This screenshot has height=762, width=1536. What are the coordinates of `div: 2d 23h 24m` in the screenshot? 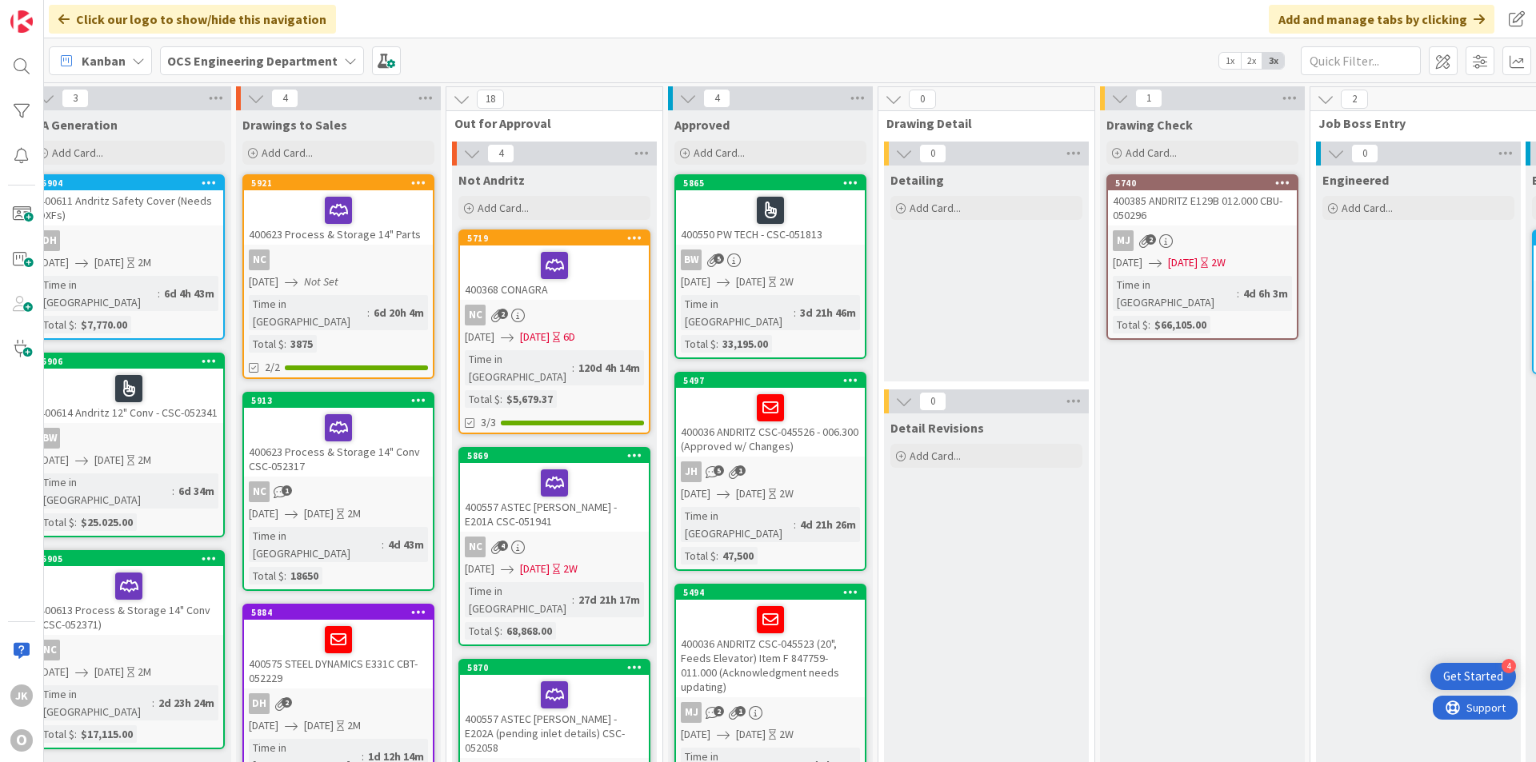 It's located at (186, 703).